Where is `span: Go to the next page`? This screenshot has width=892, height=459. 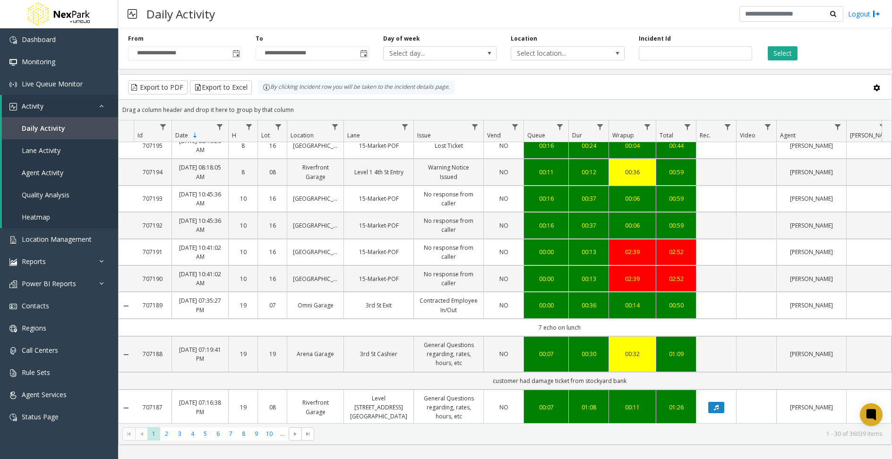
span: Go to the next page is located at coordinates (295, 434).